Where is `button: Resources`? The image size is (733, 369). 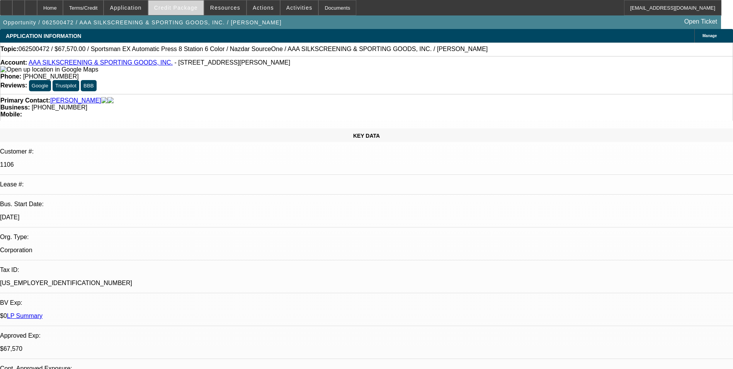
button: Resources is located at coordinates (225, 8).